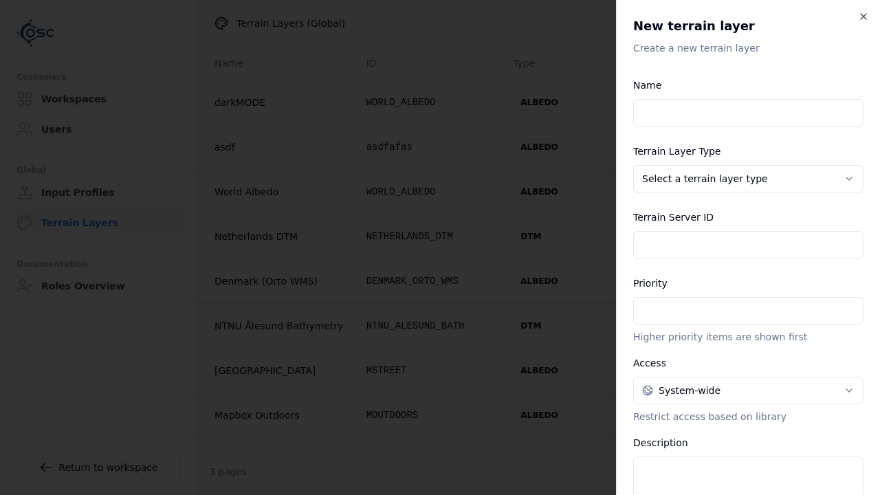 The image size is (880, 495). Describe the element at coordinates (748, 417) in the screenshot. I see `p: Restrict access based on library` at that location.